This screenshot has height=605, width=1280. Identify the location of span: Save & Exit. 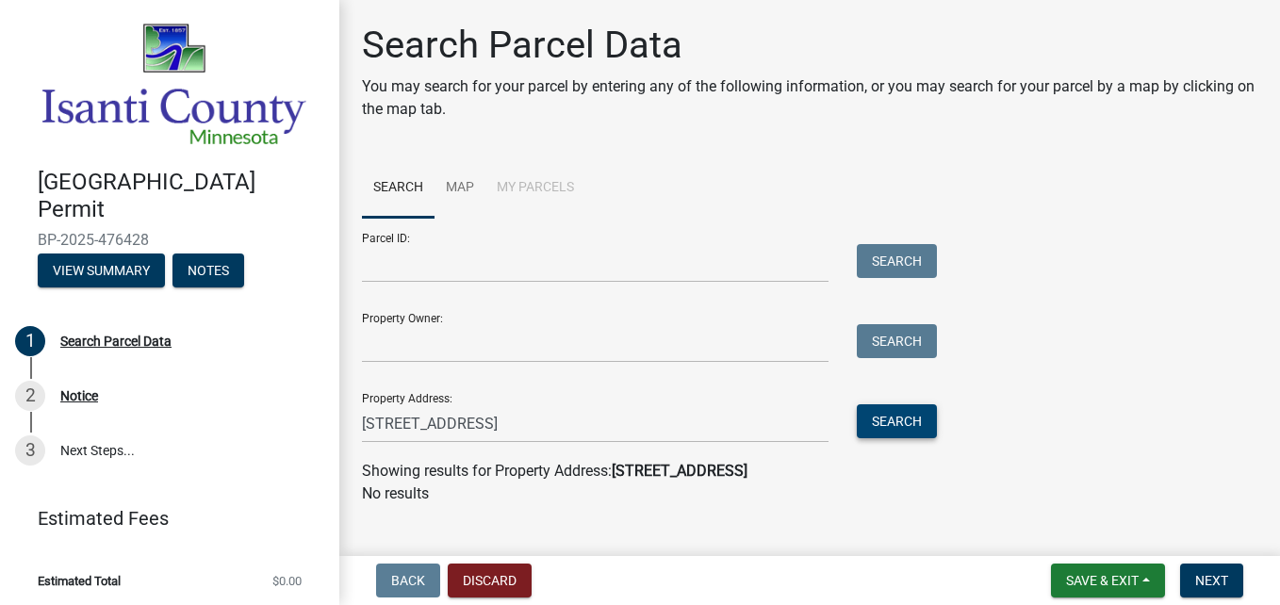
(1102, 581).